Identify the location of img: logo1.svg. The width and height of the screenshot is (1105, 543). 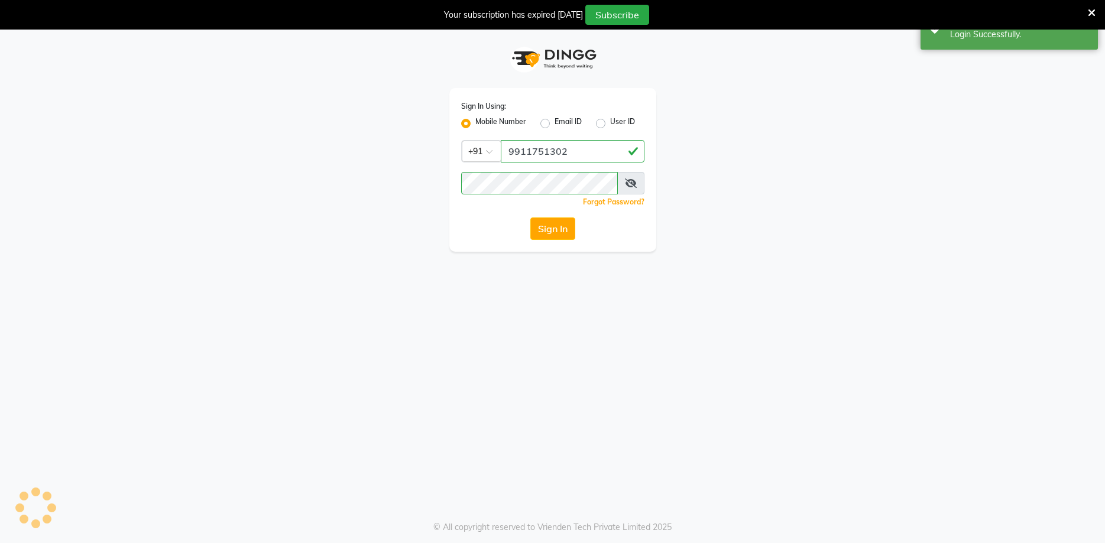
(553, 59).